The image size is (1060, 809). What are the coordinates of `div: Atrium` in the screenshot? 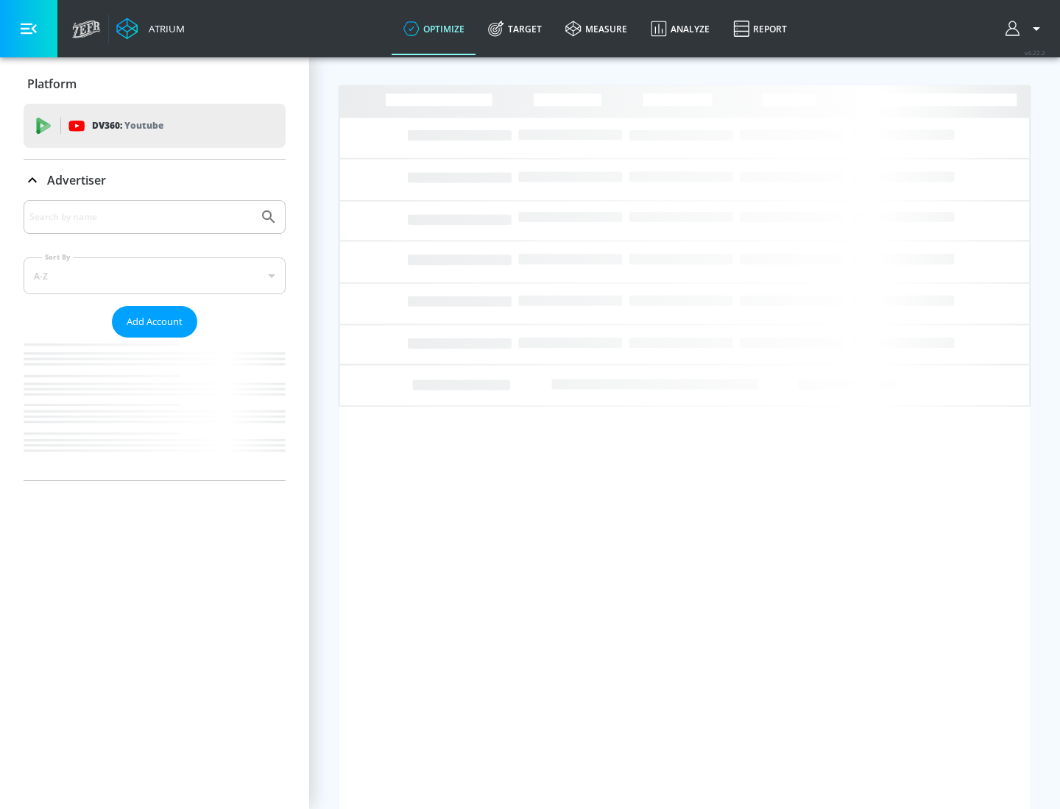 It's located at (163, 29).